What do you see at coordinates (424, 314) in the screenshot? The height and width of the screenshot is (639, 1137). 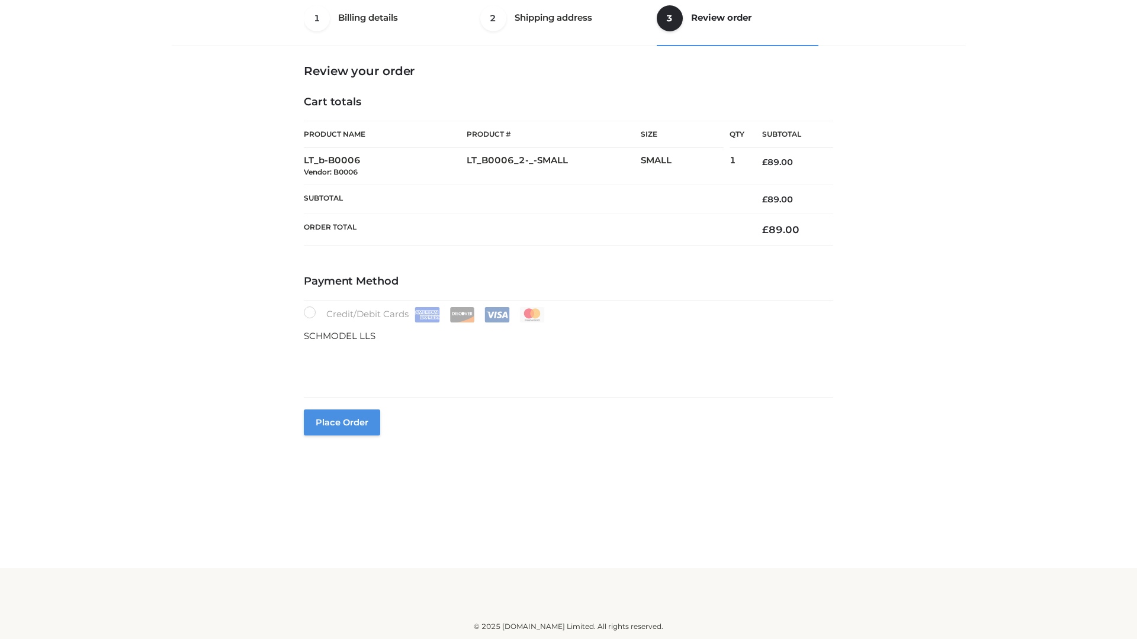 I see `label: Credit/Debit Cards` at bounding box center [424, 314].